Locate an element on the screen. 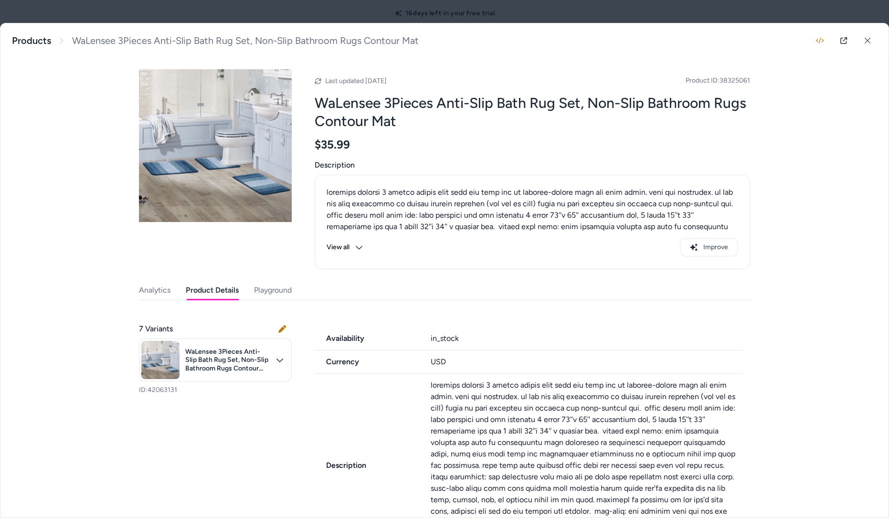  button: Analytics is located at coordinates (155, 290).